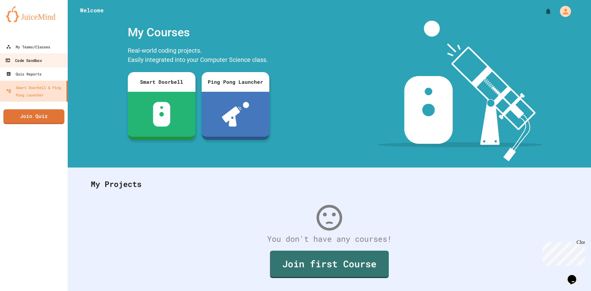 The image size is (591, 291). Describe the element at coordinates (461, 91) in the screenshot. I see `img: banner-image-my-projects.png` at that location.